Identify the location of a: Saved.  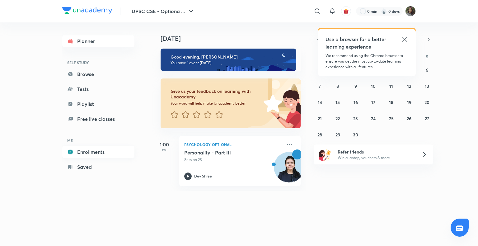
(98, 167).